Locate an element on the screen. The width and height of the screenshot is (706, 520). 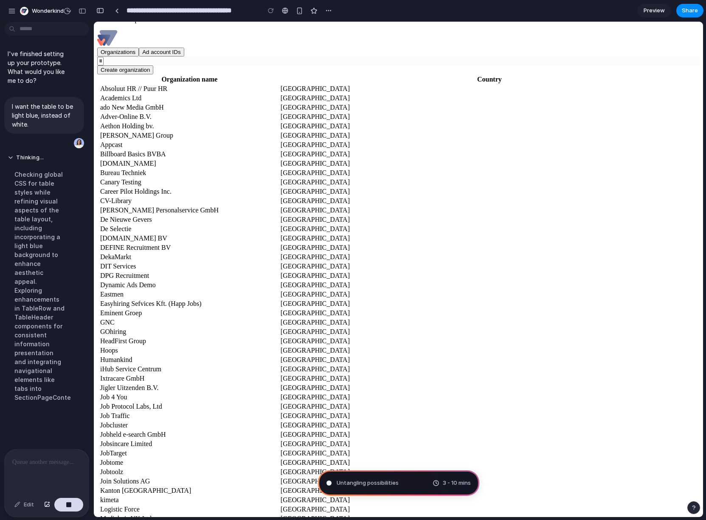
span: Jobtome is located at coordinates (18, 440).